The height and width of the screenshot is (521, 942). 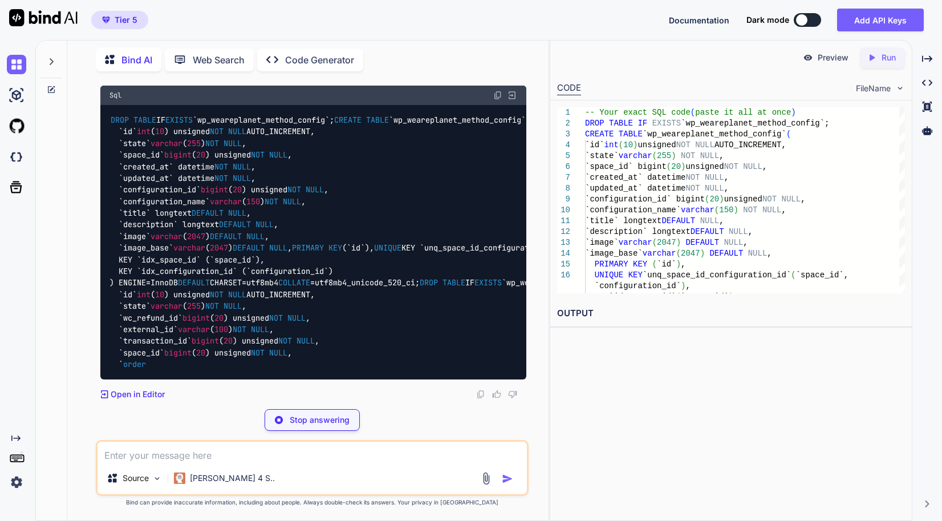 What do you see at coordinates (145, 120) in the screenshot?
I see `span: TABLE` at bounding box center [145, 120].